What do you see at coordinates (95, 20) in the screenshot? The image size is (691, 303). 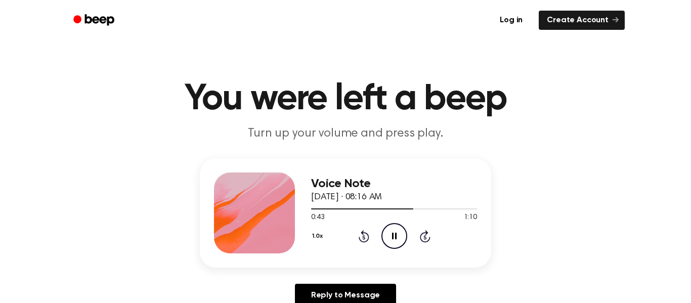 I see `a: Beep` at bounding box center [95, 20].